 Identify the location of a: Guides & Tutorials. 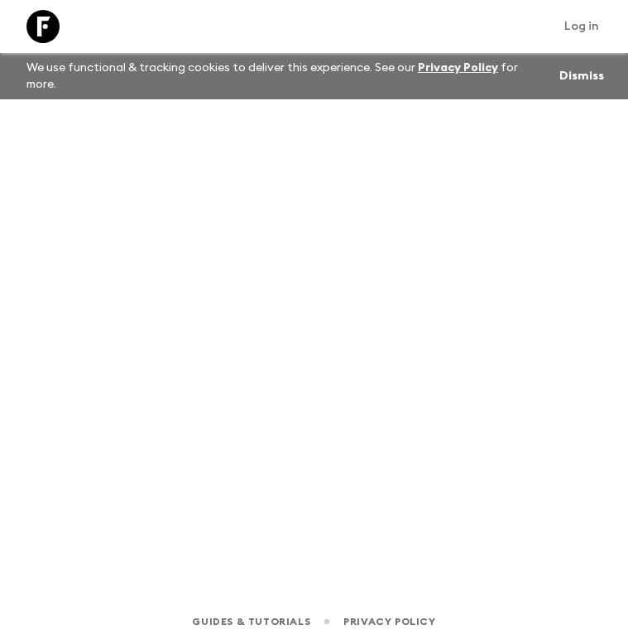
(251, 621).